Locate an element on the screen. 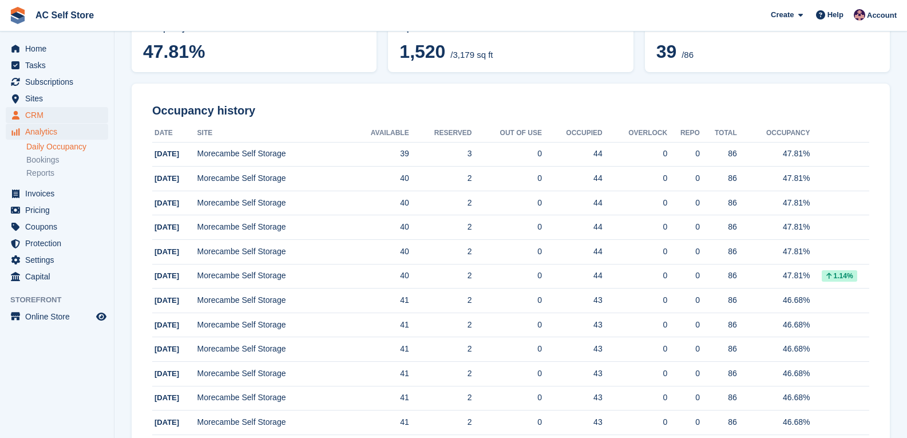 The height and width of the screenshot is (438, 907). span: Sites is located at coordinates (60, 98).